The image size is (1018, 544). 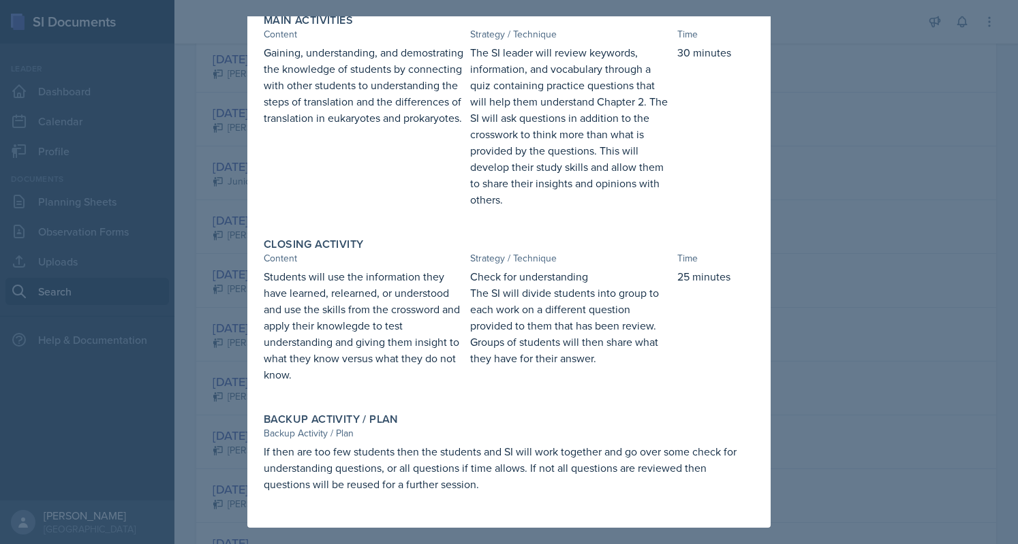 I want to click on p: 30 minutes, so click(x=715, y=52).